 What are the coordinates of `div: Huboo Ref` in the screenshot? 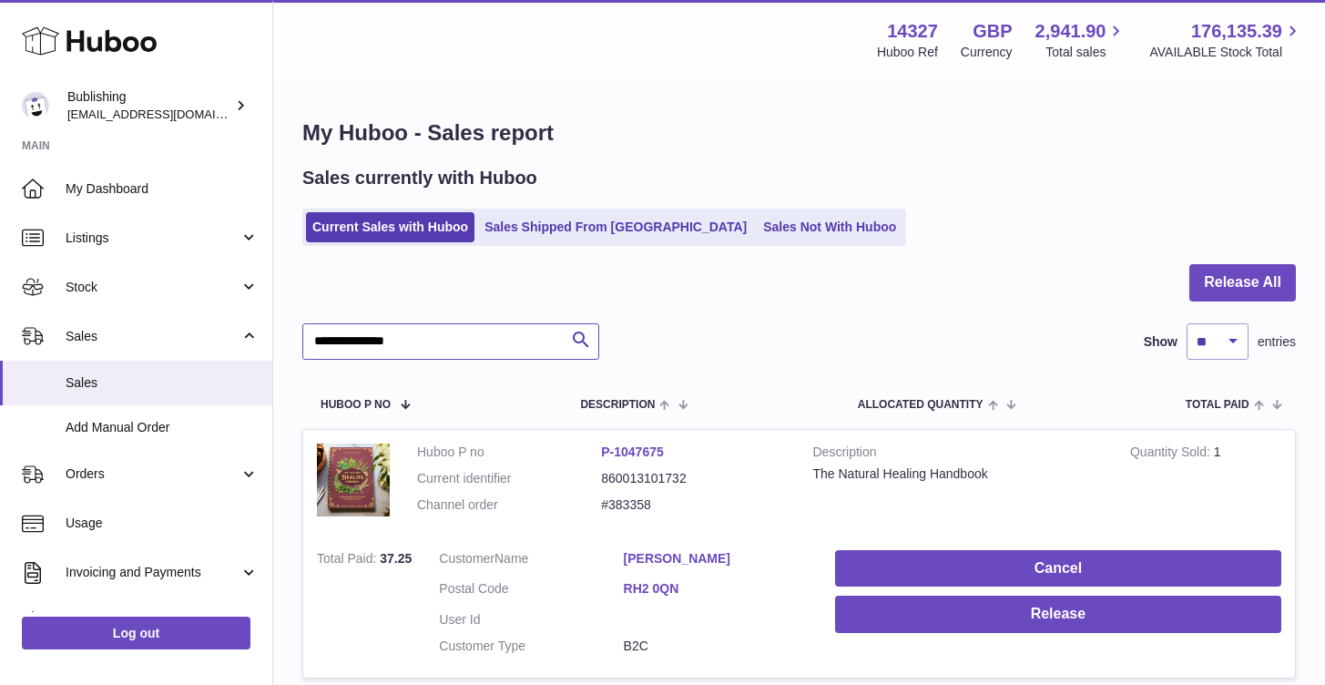 It's located at (907, 52).